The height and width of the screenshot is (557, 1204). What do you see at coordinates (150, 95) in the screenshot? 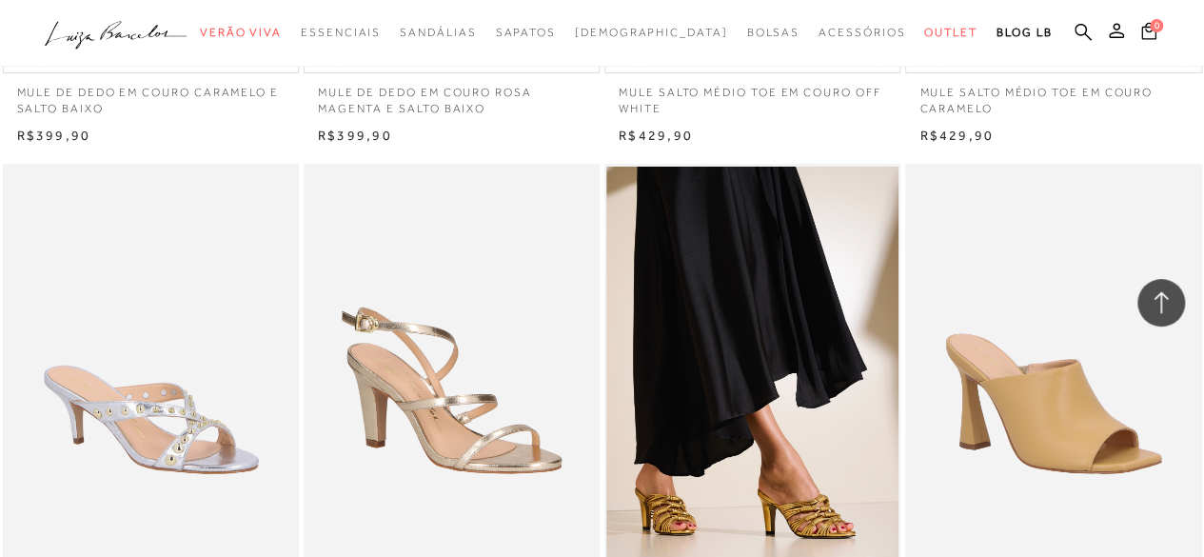
I see `p: MULE DE DEDO EM COURO CARAMELO E SALTO BAIXO` at bounding box center [150, 95].